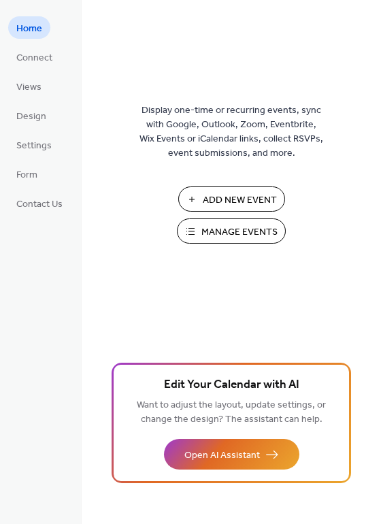  I want to click on span: Contact Us, so click(39, 204).